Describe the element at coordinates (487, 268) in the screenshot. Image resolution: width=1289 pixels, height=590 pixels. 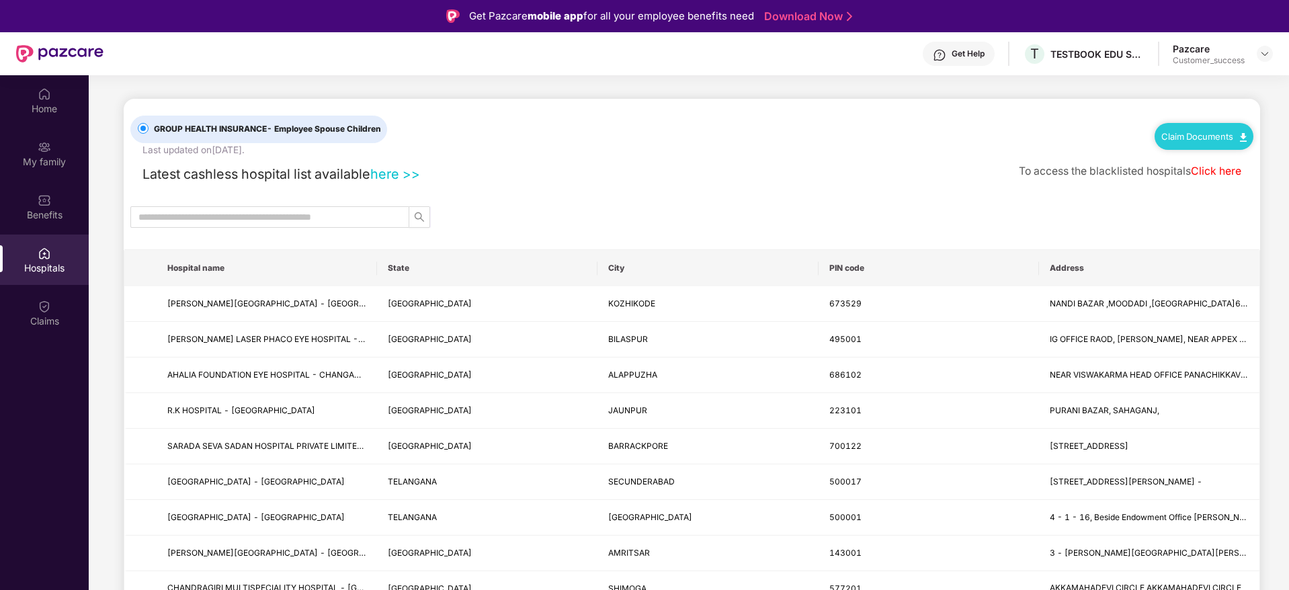
I see `th: State` at that location.